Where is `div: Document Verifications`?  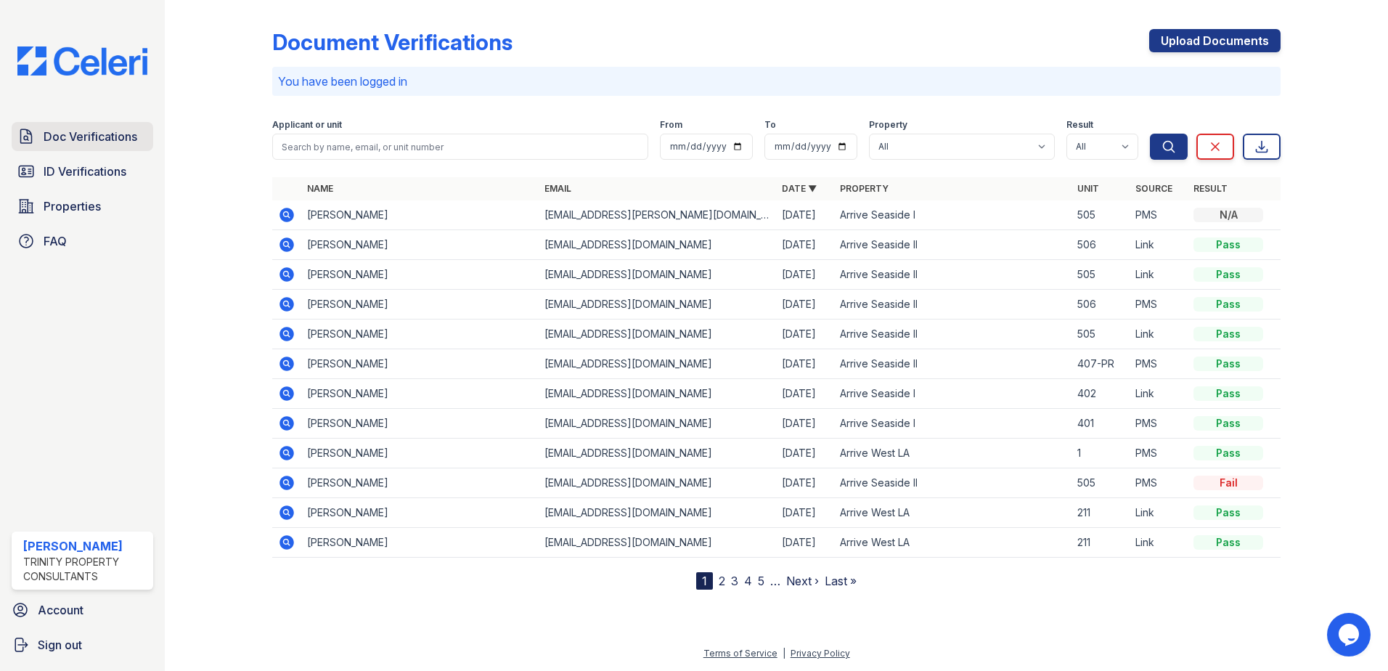 div: Document Verifications is located at coordinates (392, 42).